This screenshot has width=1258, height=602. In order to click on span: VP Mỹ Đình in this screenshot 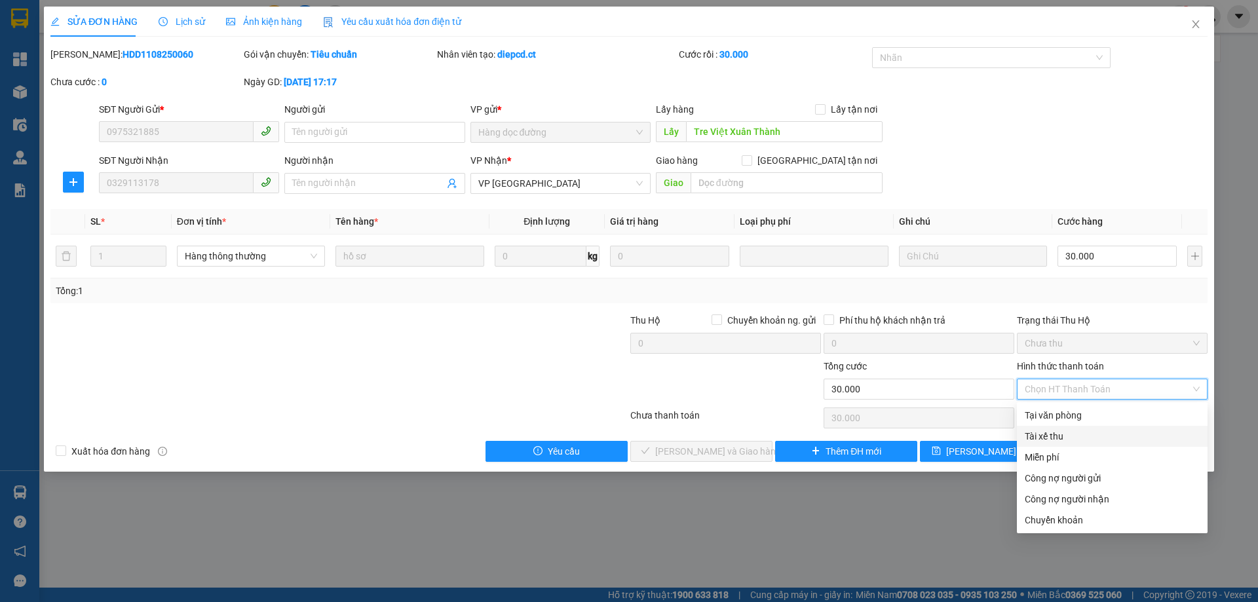, I will do `click(560, 183)`.